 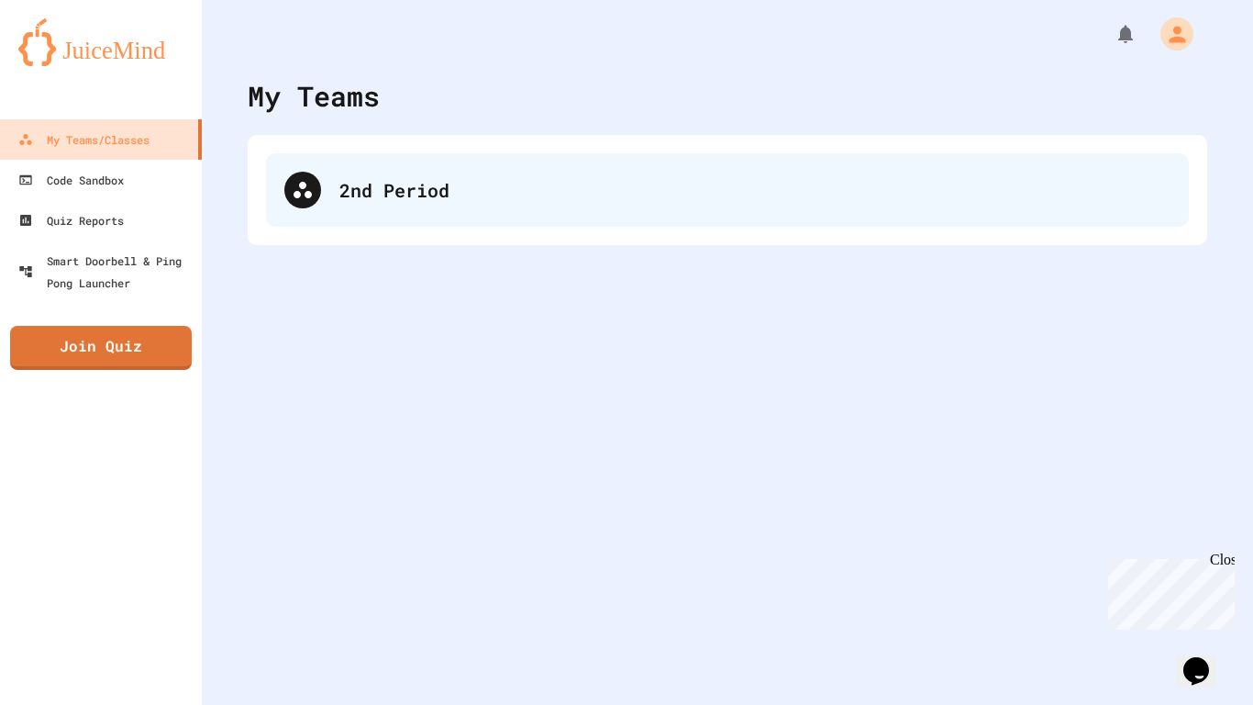 I want to click on div: Code Sandbox, so click(x=71, y=180).